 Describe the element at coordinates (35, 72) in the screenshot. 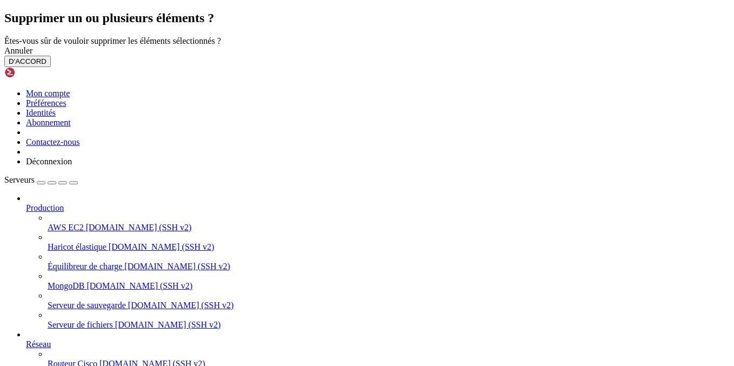

I see `img: Coquillages` at that location.